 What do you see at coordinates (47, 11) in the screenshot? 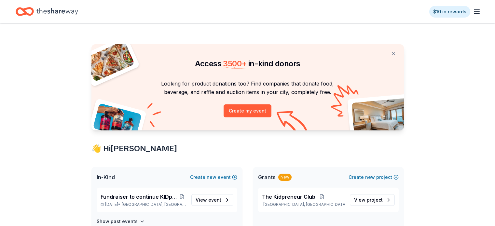
I see `a: Home` at bounding box center [47, 11].